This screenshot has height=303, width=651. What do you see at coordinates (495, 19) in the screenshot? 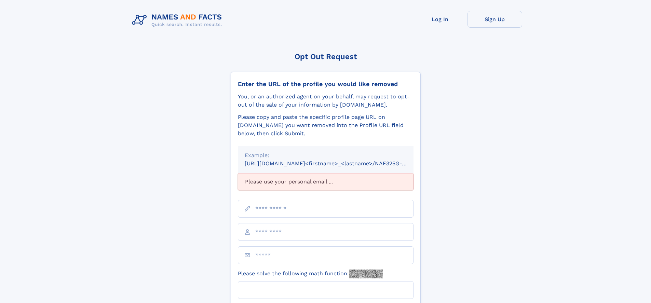
I see `a: Sign Up` at bounding box center [495, 19].